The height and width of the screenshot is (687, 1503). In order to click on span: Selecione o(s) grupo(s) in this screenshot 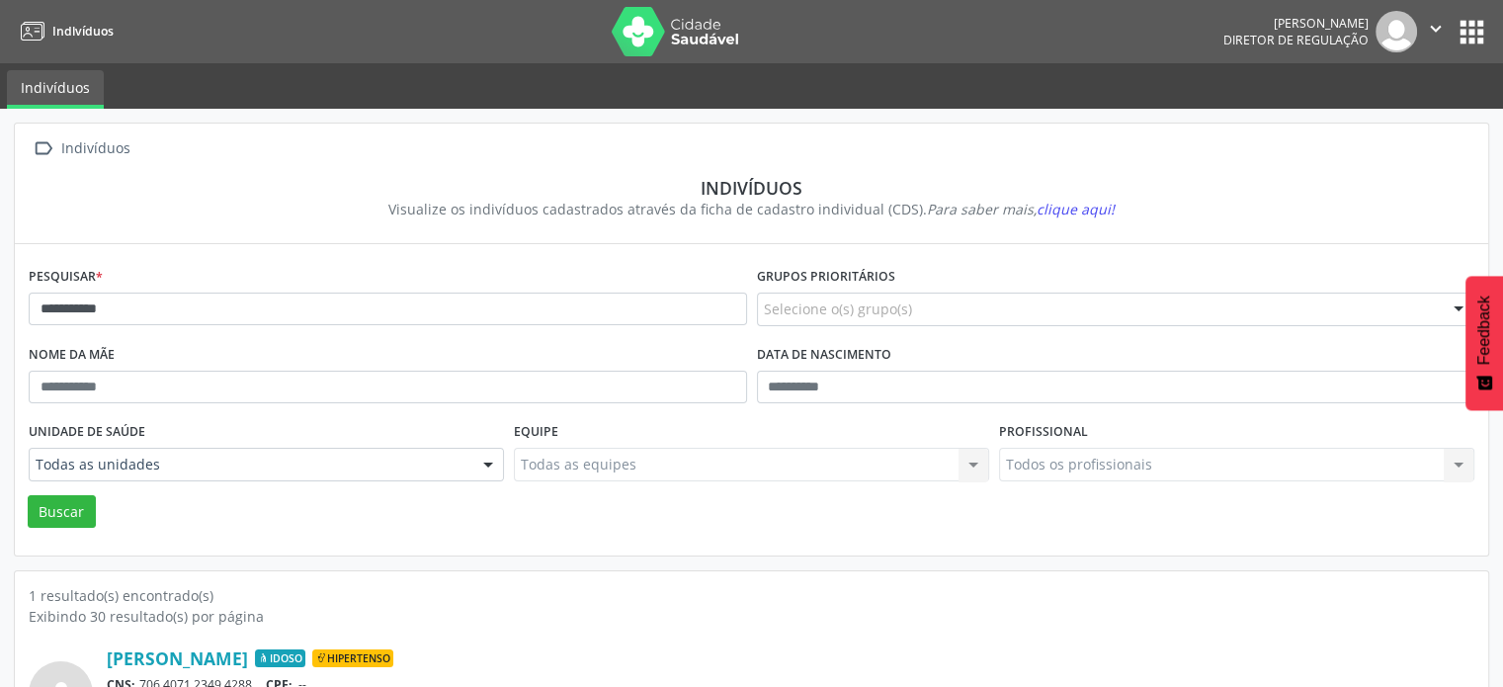, I will do `click(838, 308)`.